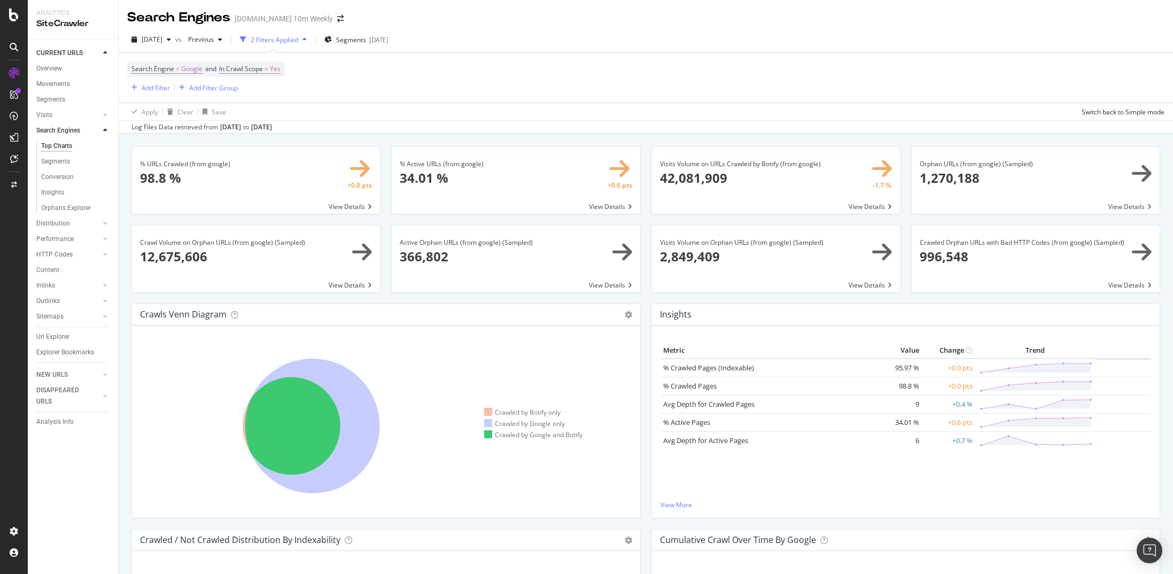 This screenshot has height=574, width=1173. I want to click on a: Avg Depth for Active Pages, so click(705, 440).